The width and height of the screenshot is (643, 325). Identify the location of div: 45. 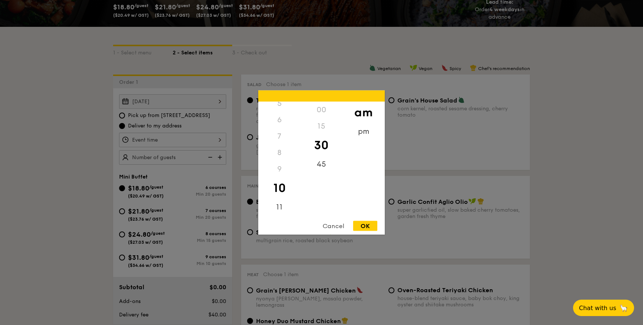
(321, 164).